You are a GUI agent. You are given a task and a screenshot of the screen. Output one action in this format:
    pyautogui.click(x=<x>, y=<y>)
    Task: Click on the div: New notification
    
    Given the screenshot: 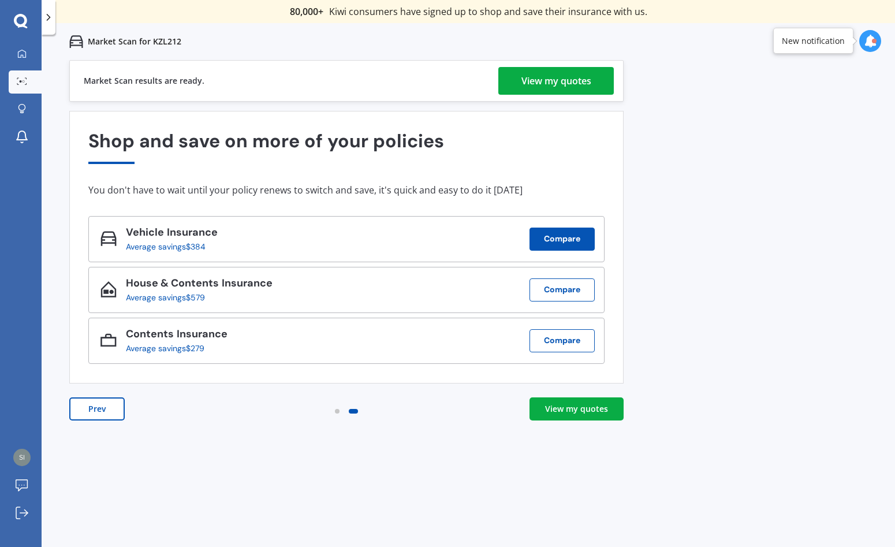 What is the action you would take?
    pyautogui.click(x=813, y=41)
    